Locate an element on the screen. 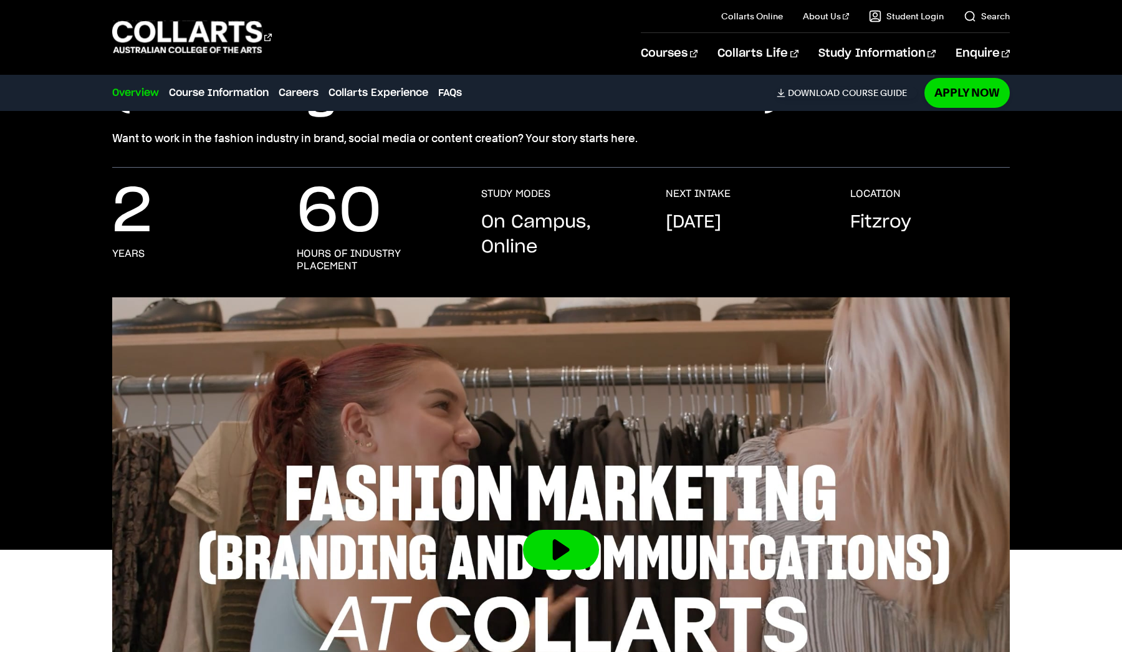 The height and width of the screenshot is (652, 1122). a: Course Information is located at coordinates (219, 93).